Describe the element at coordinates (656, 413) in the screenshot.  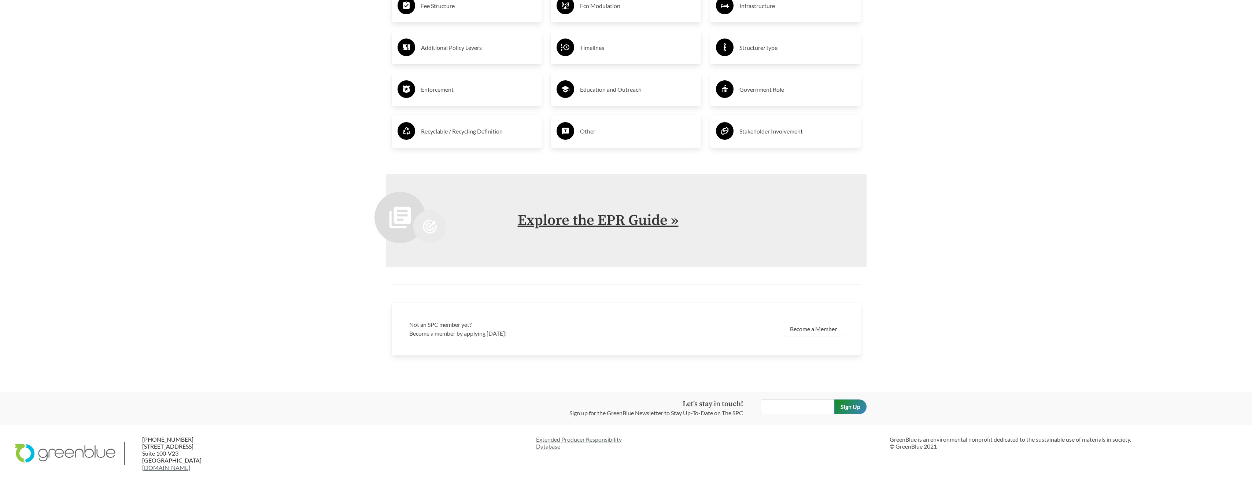
I see `p: Sign up for the GreenBlue Newsletter to Stay Up-To-Date on The SPC` at that location.